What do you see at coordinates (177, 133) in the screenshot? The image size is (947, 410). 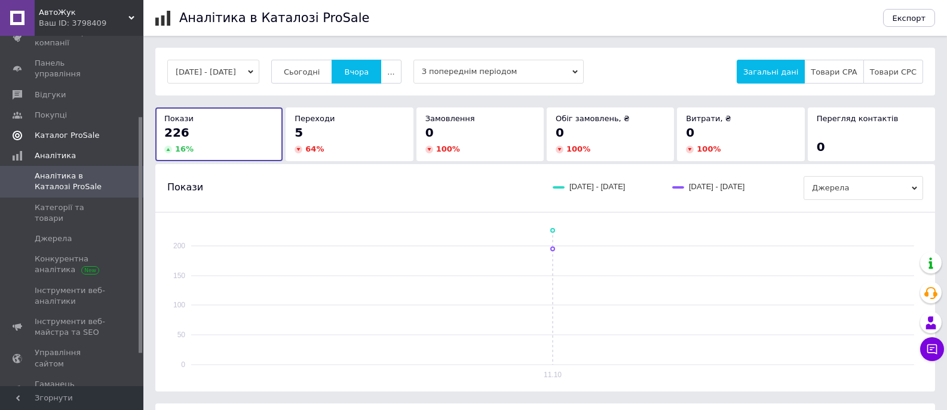 I see `span: 226` at bounding box center [177, 133].